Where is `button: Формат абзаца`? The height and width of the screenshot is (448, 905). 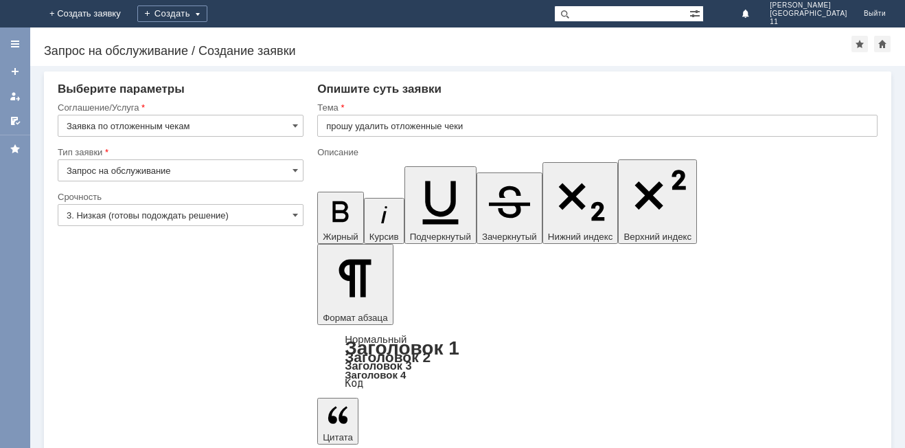
button: Формат абзаца is located at coordinates (355, 284).